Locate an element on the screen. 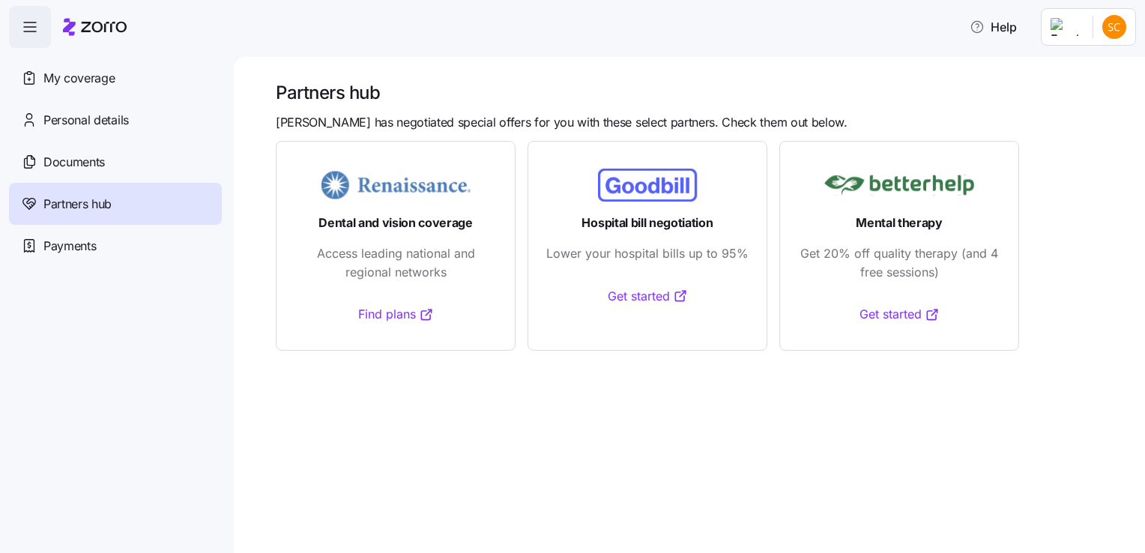  span: Access leading national and regional networks is located at coordinates (396, 263).